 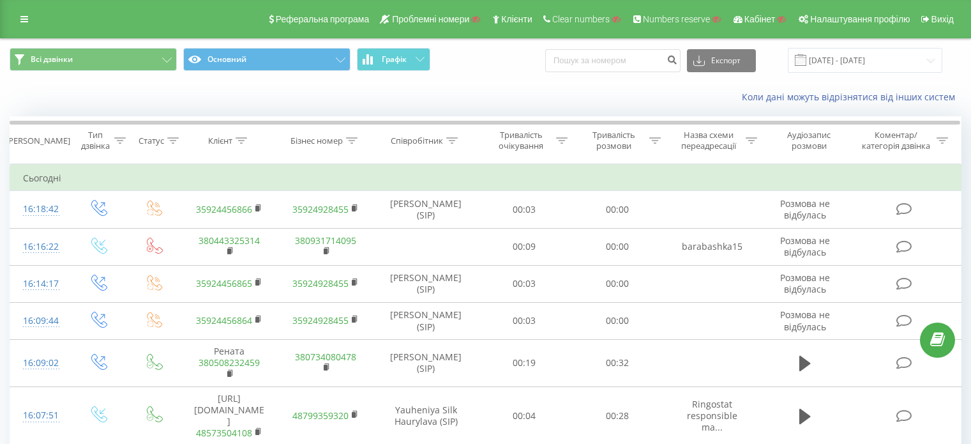 I want to click on div: 16:14:17, so click(x=40, y=283).